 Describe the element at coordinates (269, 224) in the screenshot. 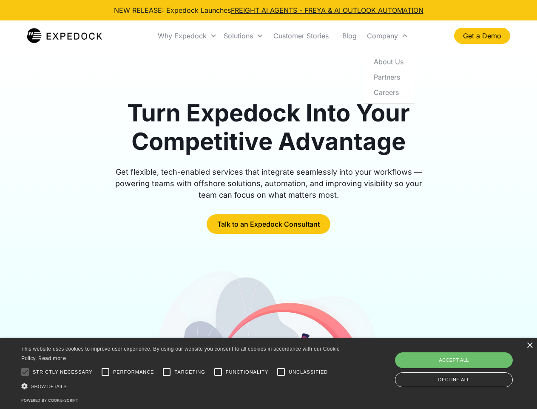

I see `a: Talk to an Expedock Consultant` at that location.